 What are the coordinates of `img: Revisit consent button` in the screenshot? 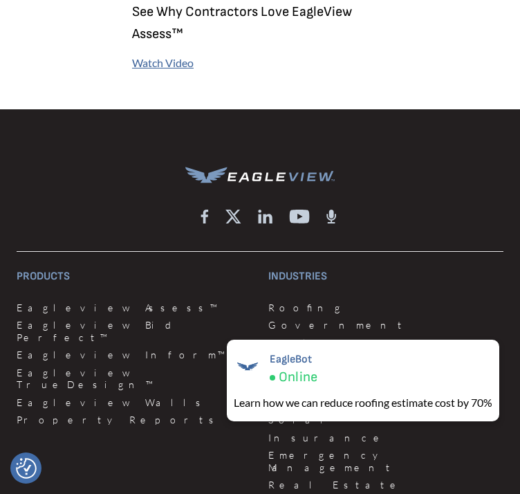 It's located at (26, 468).